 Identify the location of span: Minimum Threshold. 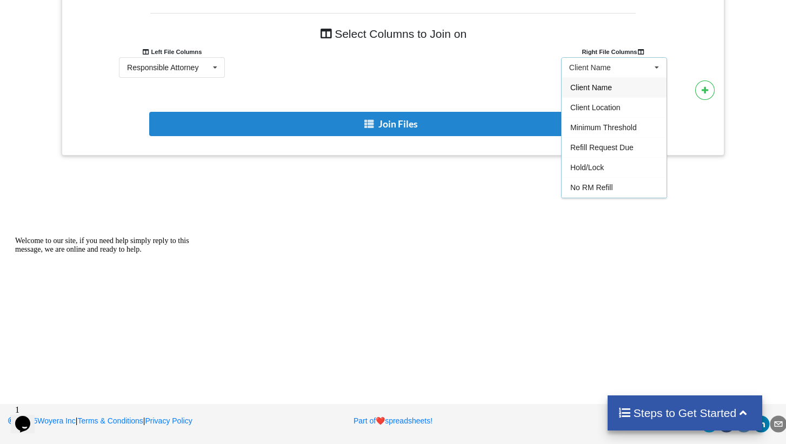
(603, 128).